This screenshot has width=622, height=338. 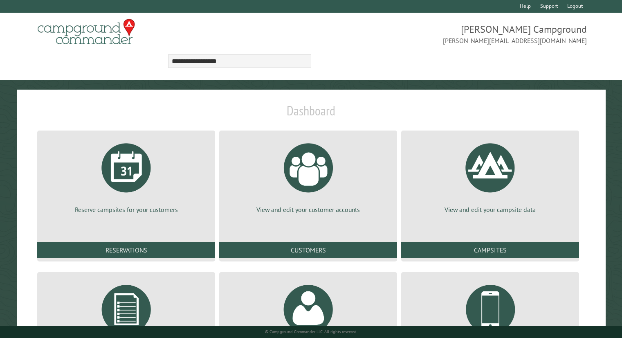 I want to click on a: Reservations, so click(x=126, y=250).